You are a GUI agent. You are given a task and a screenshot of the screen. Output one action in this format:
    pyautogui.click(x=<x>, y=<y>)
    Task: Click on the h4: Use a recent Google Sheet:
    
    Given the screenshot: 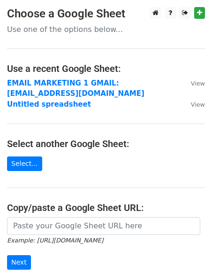 What is the action you would take?
    pyautogui.click(x=106, y=69)
    